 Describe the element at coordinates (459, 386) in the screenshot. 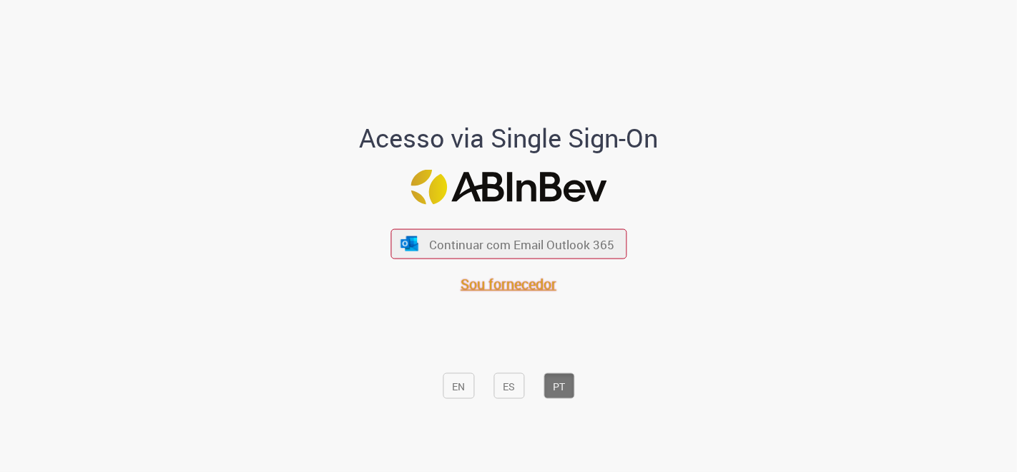

I see `font: EN` at that location.